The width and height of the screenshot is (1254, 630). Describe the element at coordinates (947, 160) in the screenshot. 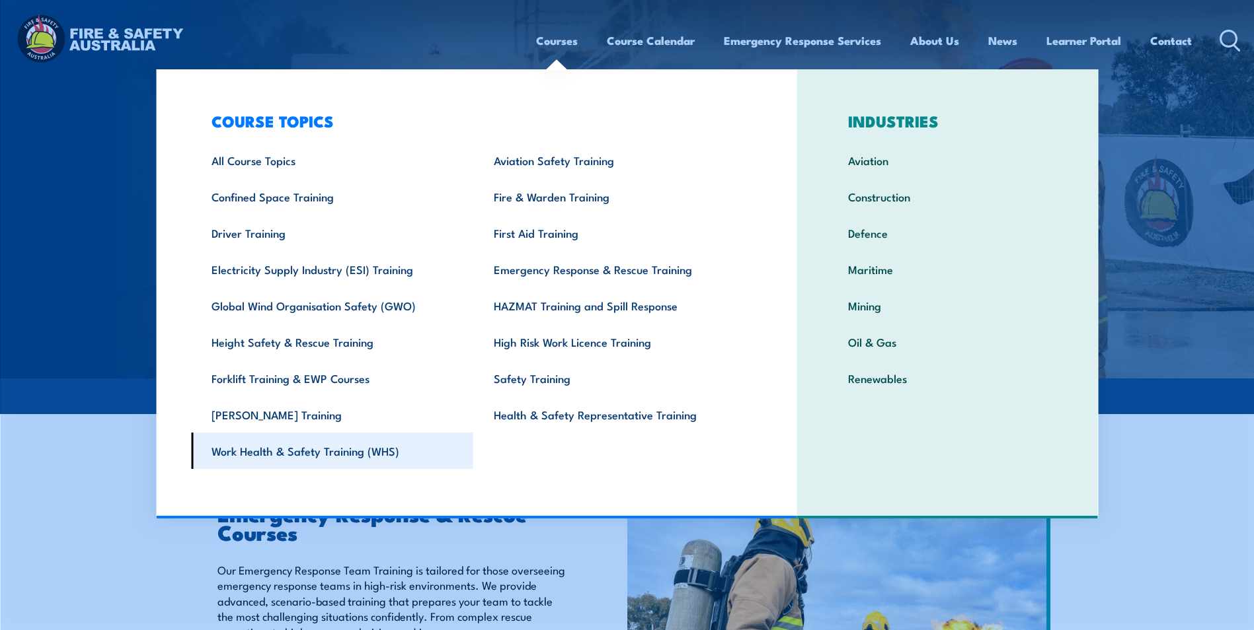

I see `a: Aviation` at that location.